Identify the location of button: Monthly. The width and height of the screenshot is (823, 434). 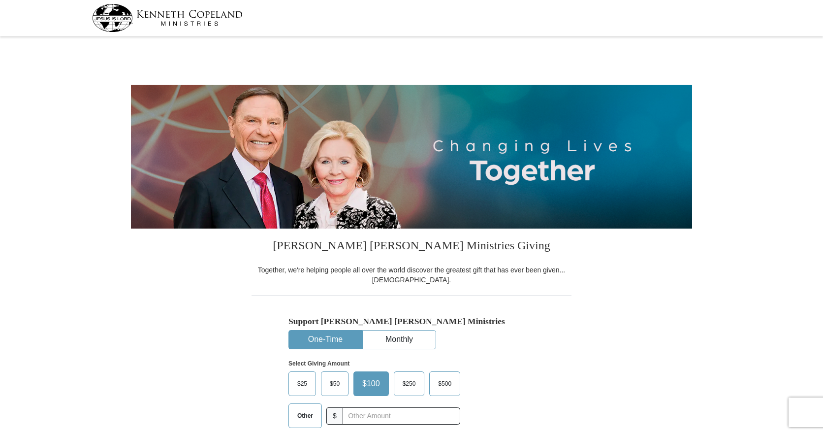
(399, 339).